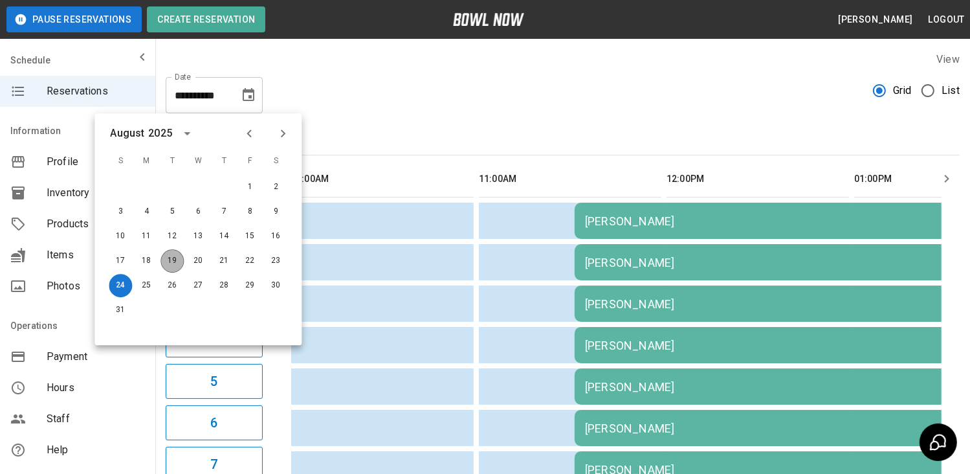 This screenshot has height=474, width=970. I want to click on button: Aug 7, 2025, so click(224, 212).